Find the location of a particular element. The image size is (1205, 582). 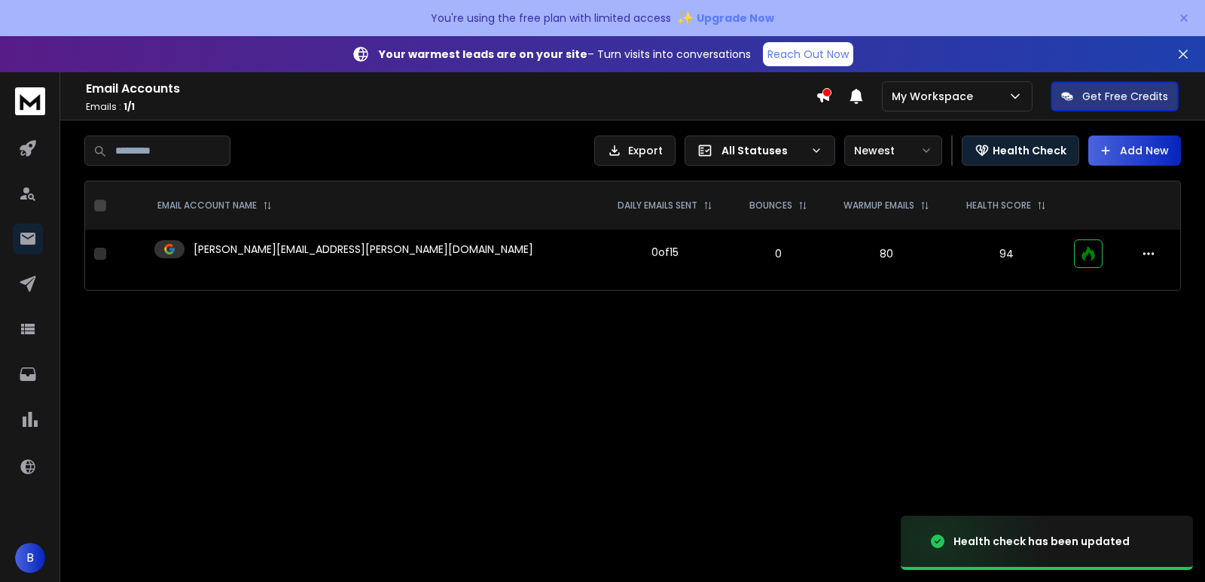

h1: Email Accounts is located at coordinates (450, 89).